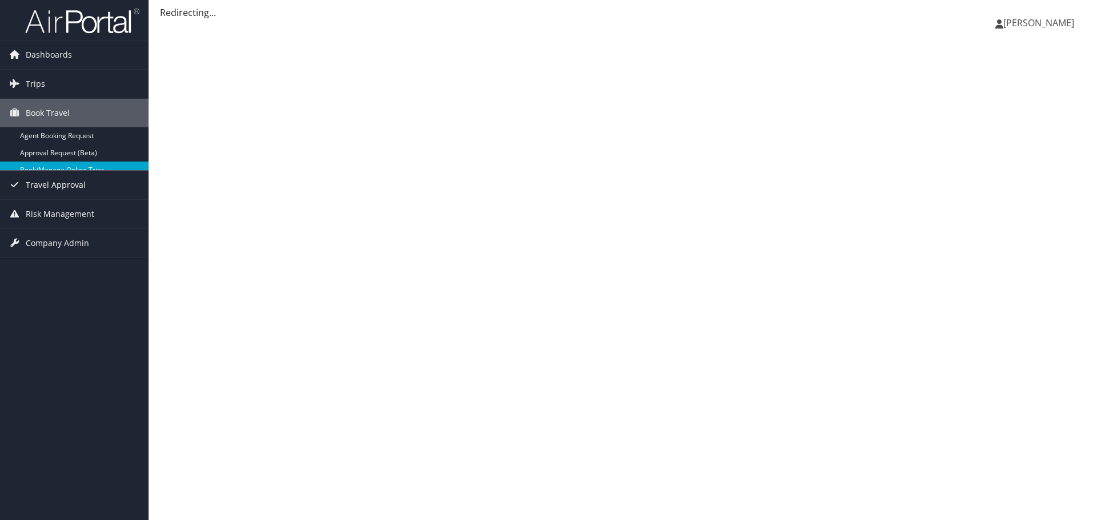 Image resolution: width=1097 pixels, height=520 pixels. I want to click on img: airportal-logo.png, so click(82, 21).